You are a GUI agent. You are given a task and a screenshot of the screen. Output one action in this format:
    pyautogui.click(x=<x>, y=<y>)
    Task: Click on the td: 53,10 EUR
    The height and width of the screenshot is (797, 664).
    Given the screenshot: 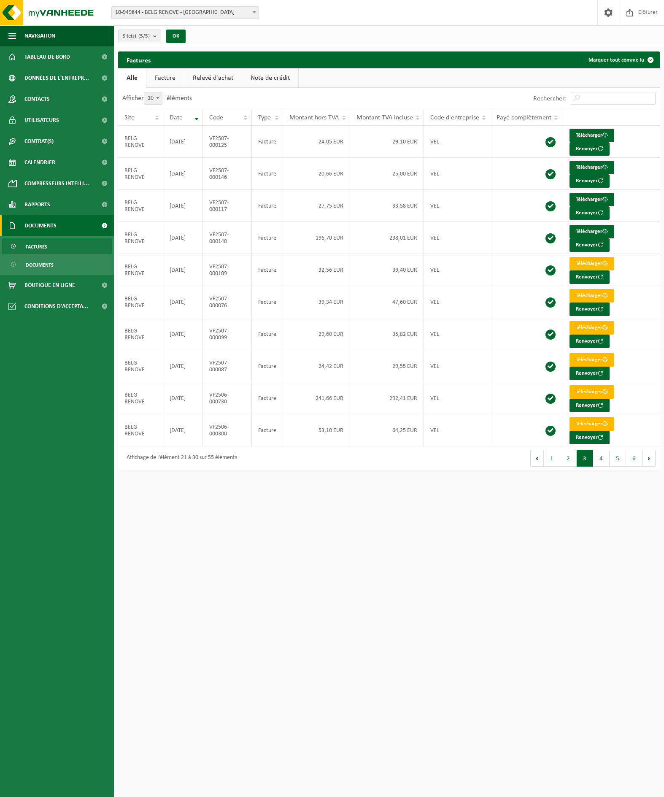 What is the action you would take?
    pyautogui.click(x=316, y=430)
    